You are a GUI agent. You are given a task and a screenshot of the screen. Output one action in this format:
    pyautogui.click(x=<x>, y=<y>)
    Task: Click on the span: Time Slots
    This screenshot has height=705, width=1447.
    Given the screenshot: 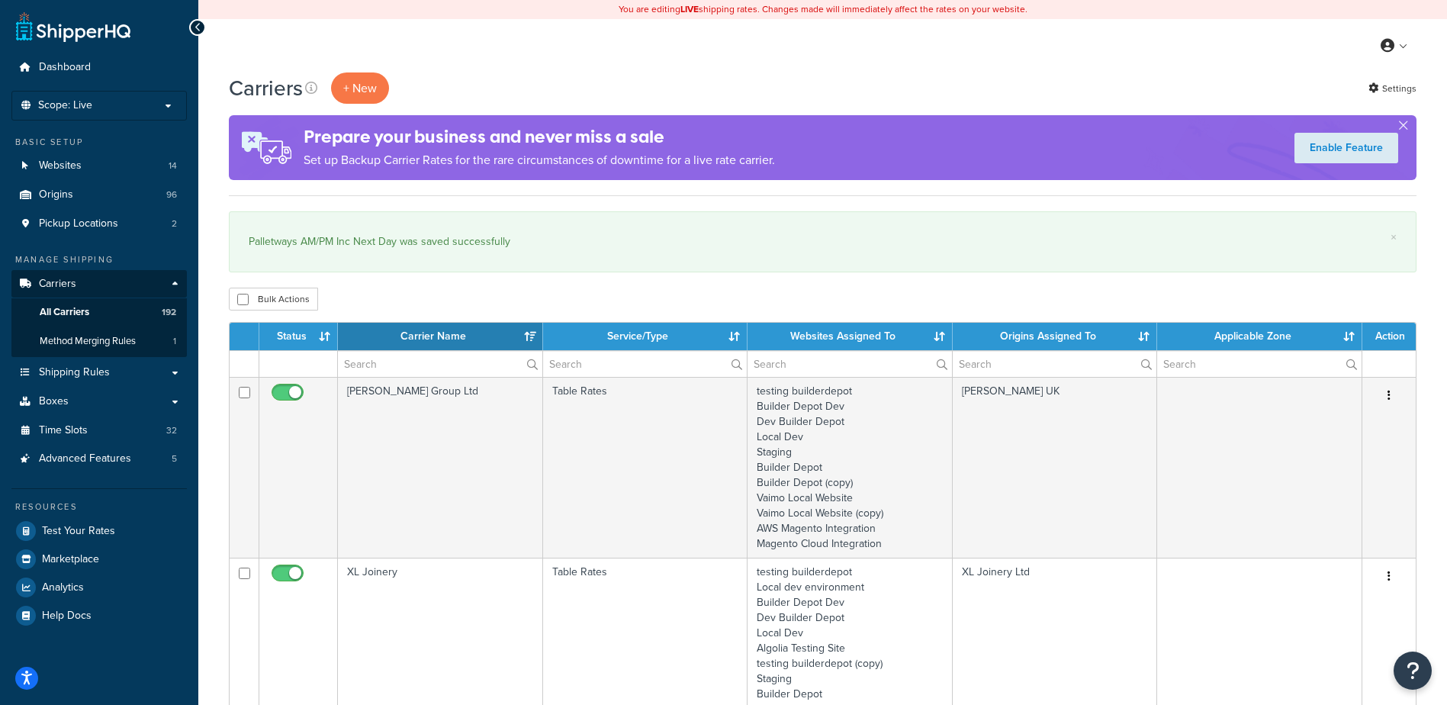 What is the action you would take?
    pyautogui.click(x=63, y=430)
    